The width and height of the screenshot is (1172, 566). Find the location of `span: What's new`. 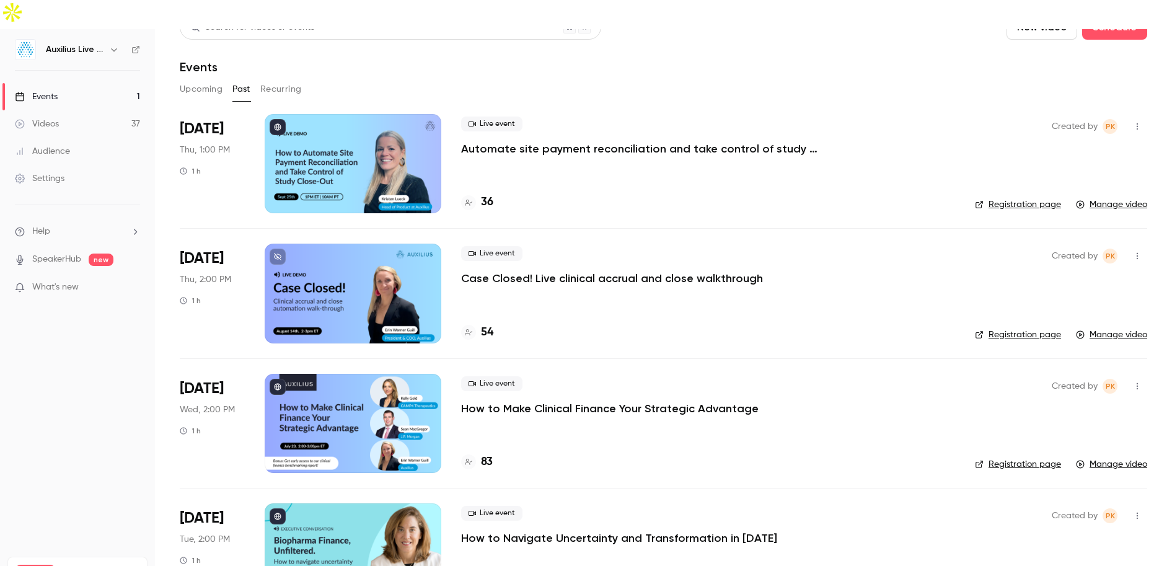

span: What's new is located at coordinates (55, 287).